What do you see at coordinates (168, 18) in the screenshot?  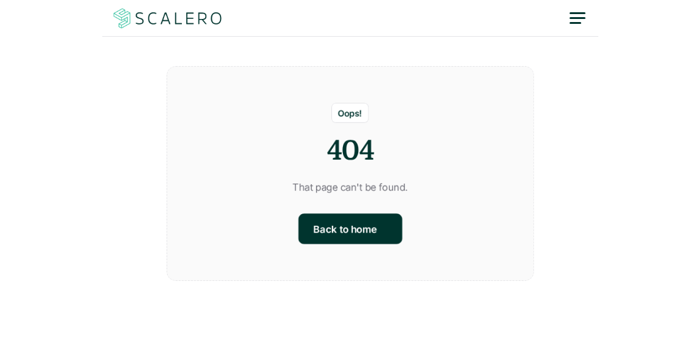 I see `img: Scalero company logotype` at bounding box center [168, 18].